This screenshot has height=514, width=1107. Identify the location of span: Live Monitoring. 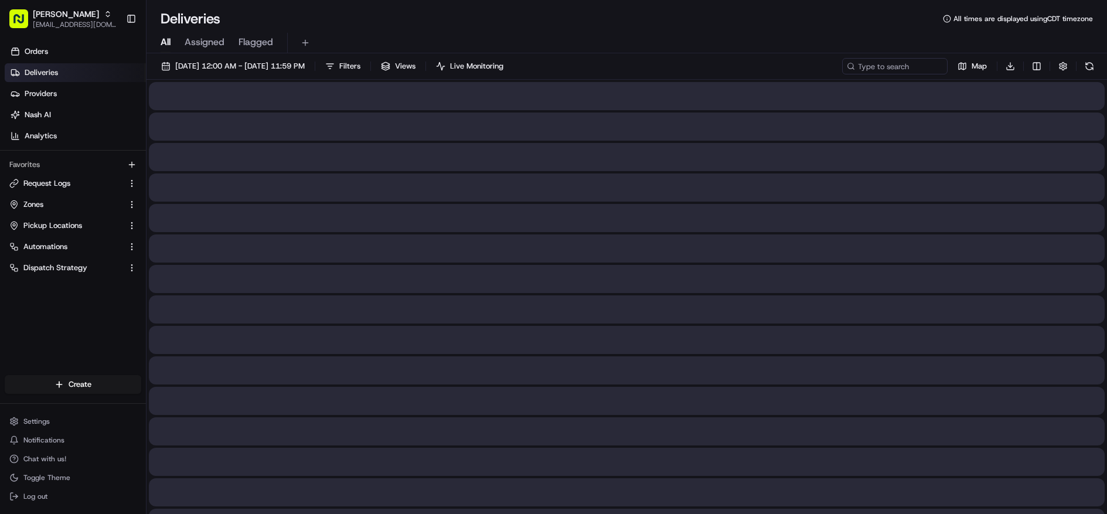
(476, 66).